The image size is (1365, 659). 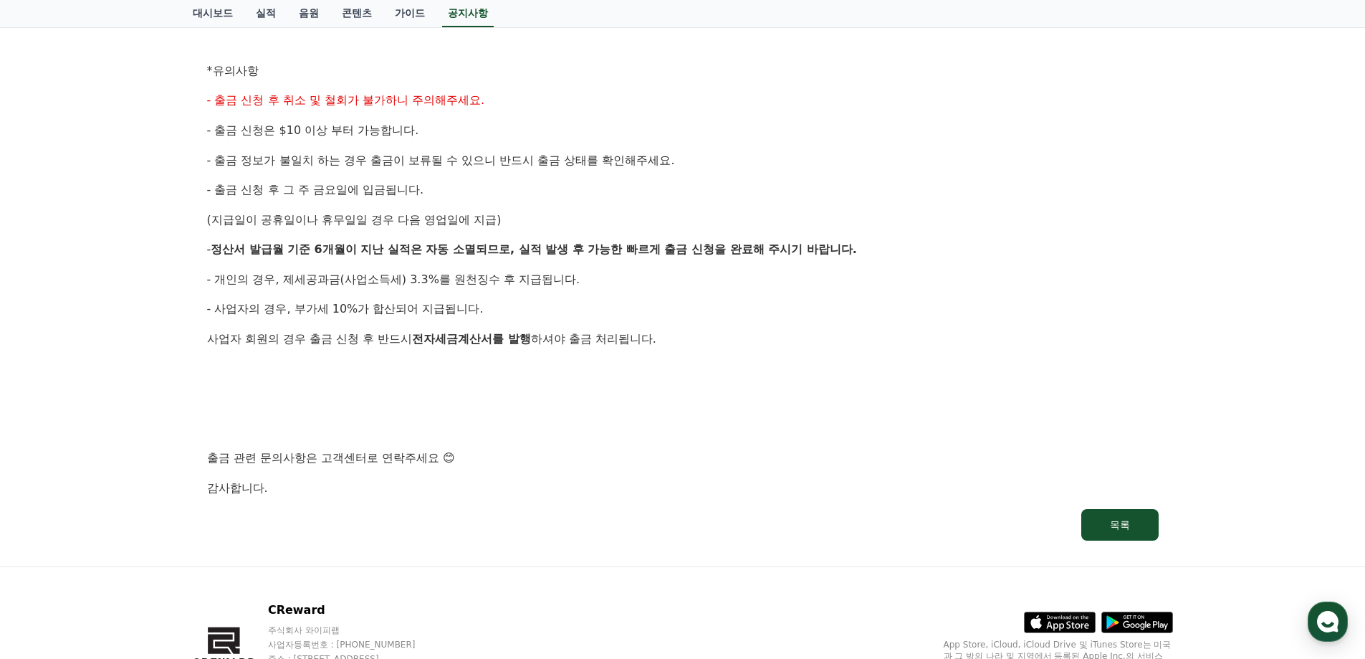 What do you see at coordinates (49, 472) in the screenshot?
I see `a: 홈` at bounding box center [49, 472].